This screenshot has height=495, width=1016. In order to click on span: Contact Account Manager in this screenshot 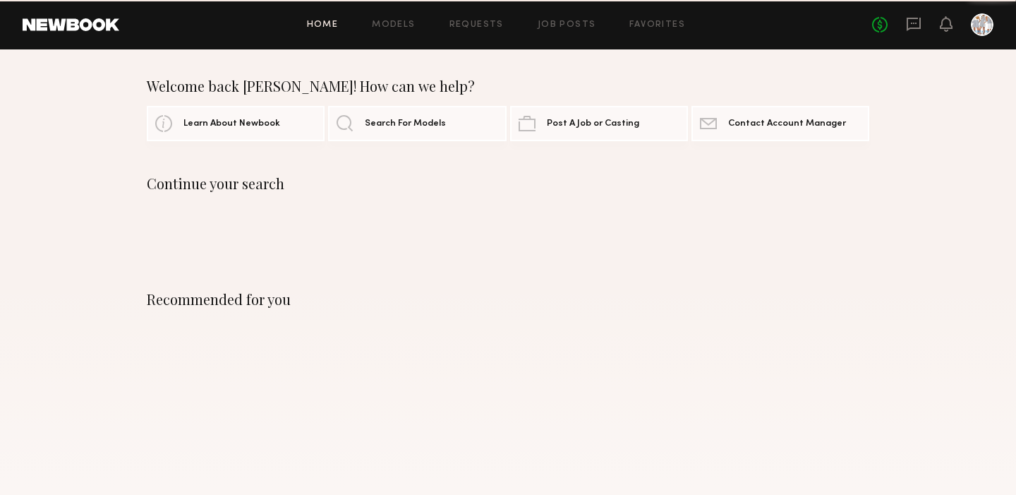, I will do `click(787, 123)`.